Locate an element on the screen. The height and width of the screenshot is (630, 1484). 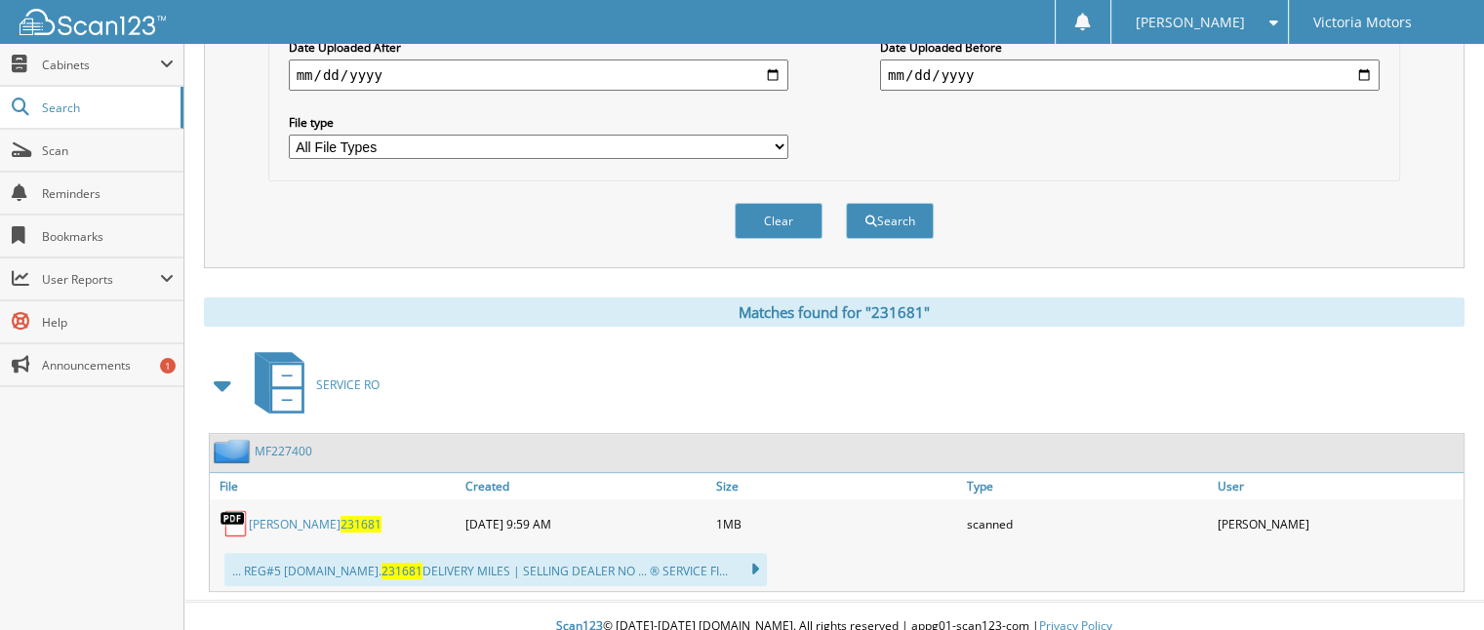
div: scanned is located at coordinates (1087, 524).